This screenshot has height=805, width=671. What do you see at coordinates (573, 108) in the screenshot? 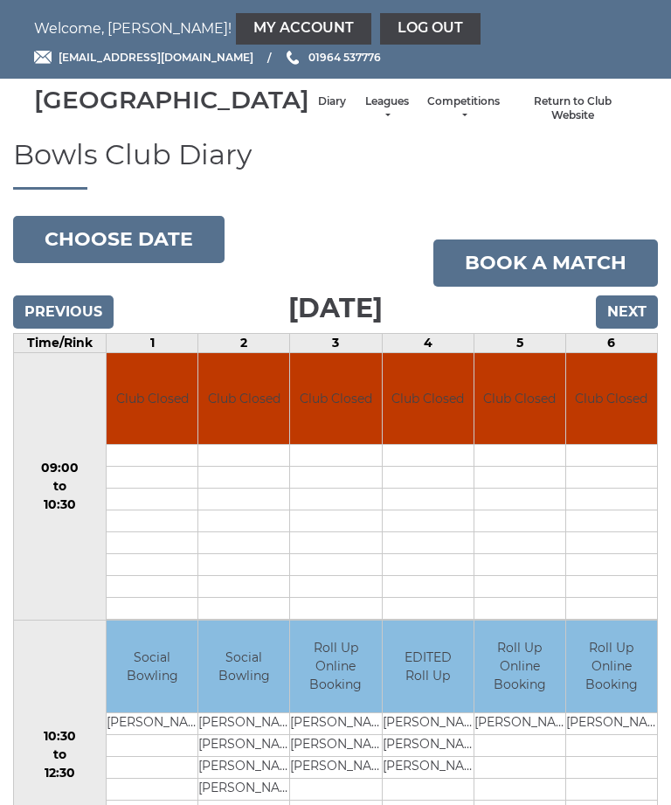
I see `a: Return to Club Website` at bounding box center [573, 108].